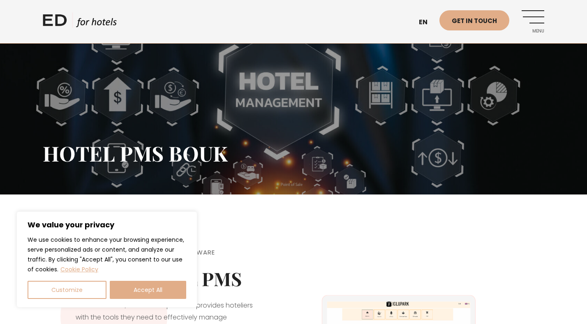 Image resolution: width=587 pixels, height=324 pixels. I want to click on a: en, so click(427, 22).